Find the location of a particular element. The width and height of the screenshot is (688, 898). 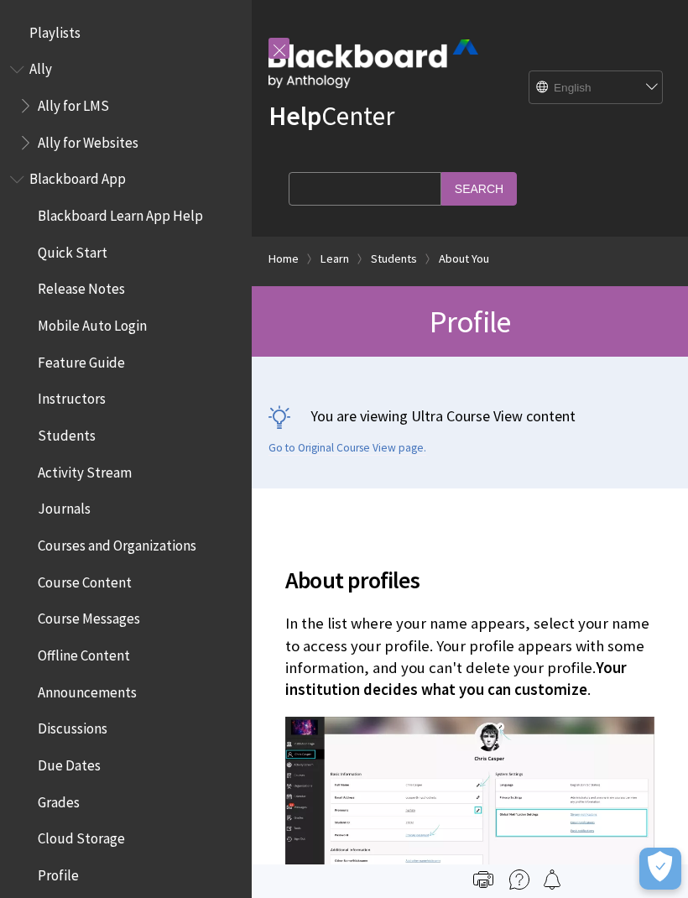

nav: Book outline for Playlists is located at coordinates (126, 33).